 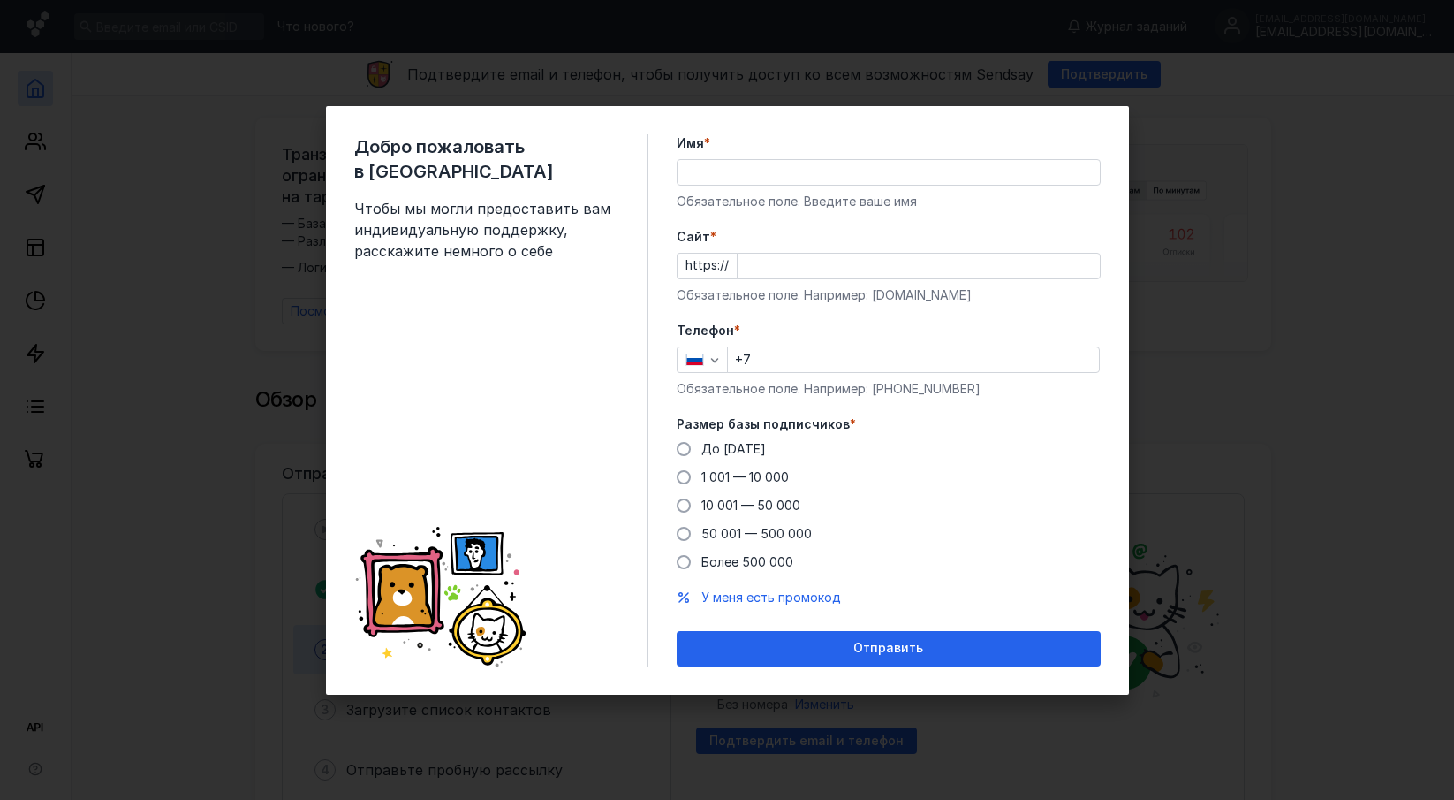 What do you see at coordinates (751, 504) in the screenshot?
I see `span: 10 001 — 50 000` at bounding box center [751, 504].